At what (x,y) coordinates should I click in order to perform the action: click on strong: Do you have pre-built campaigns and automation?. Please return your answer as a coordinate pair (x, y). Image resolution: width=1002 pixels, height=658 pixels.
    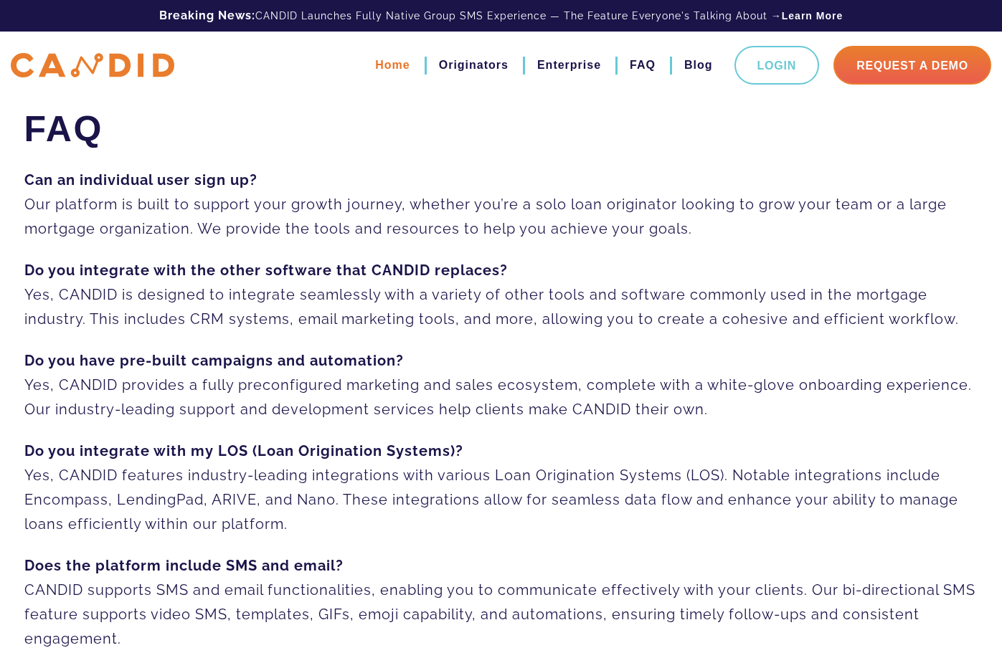
    Looking at the image, I should click on (214, 361).